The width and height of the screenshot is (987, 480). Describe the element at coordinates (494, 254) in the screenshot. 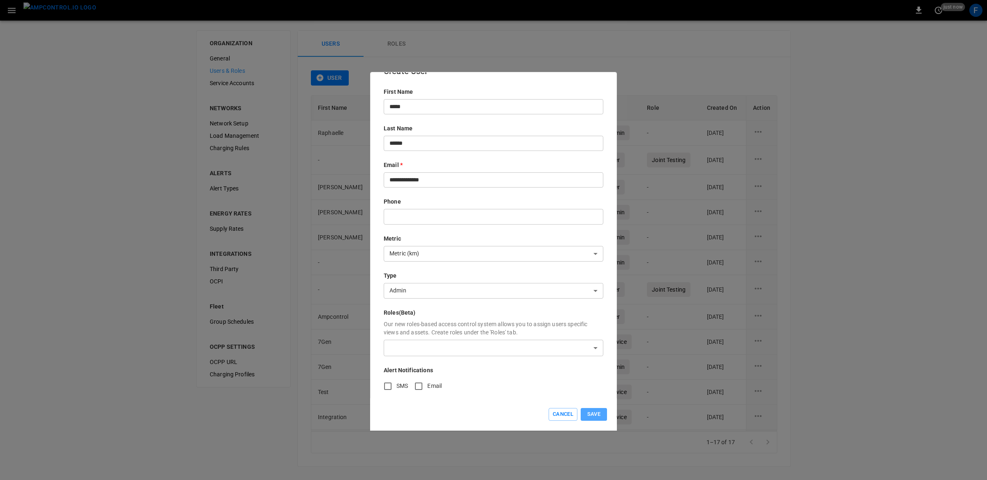

I see `div: Metric (km)` at that location.